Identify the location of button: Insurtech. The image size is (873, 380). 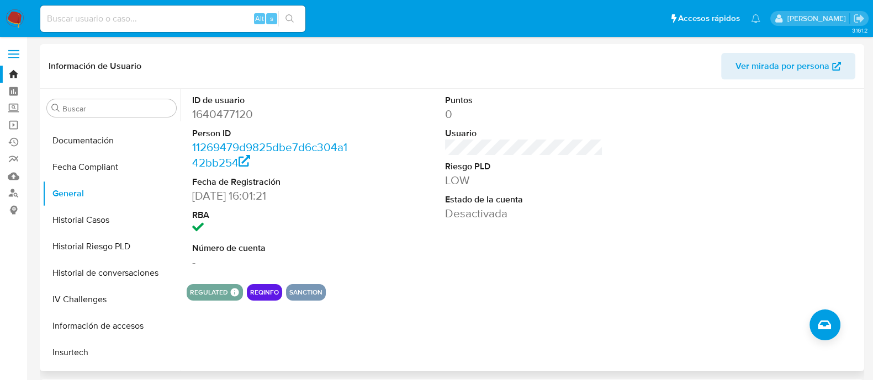
(112, 353).